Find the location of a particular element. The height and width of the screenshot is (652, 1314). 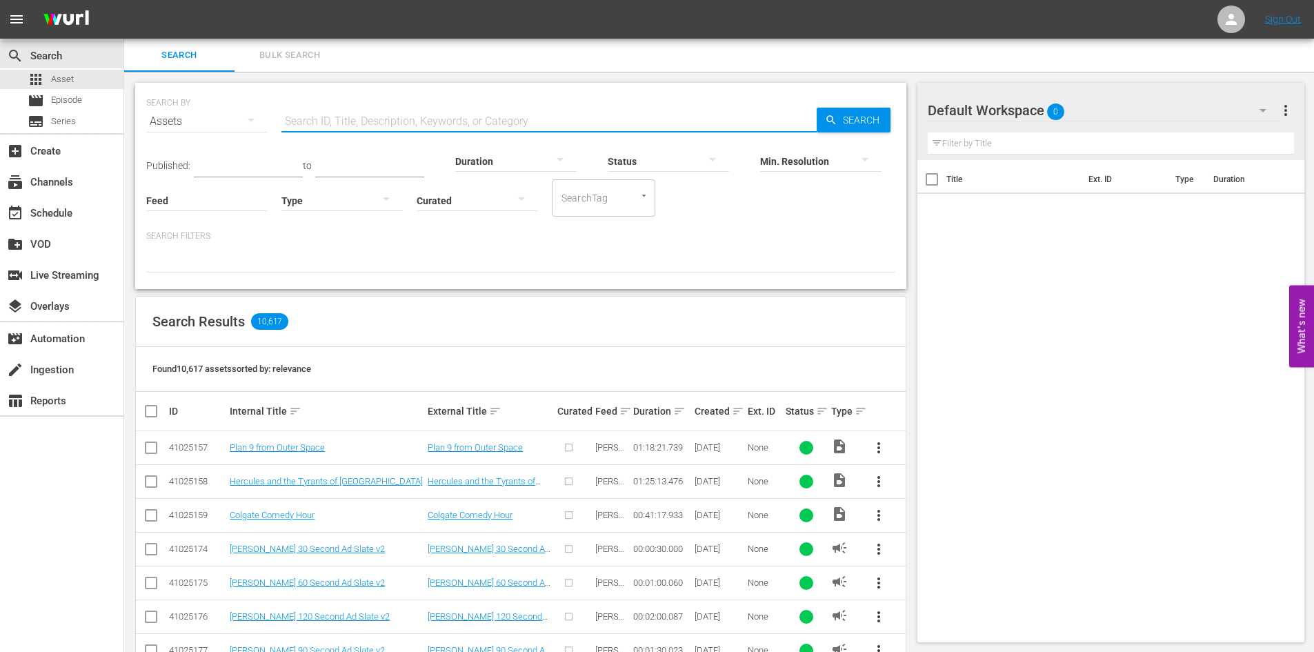

div: 41025157 is located at coordinates (197, 447).